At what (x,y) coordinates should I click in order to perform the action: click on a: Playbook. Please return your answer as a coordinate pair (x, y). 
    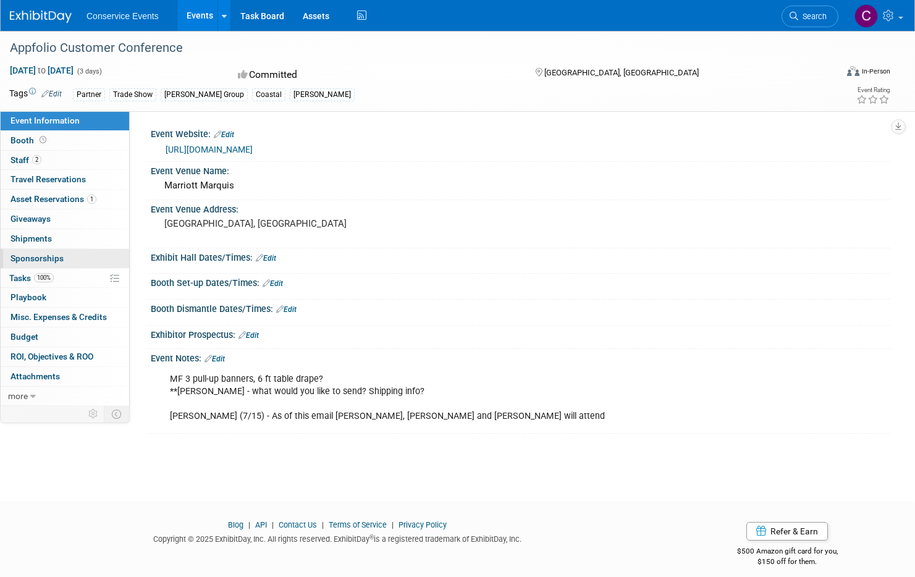
    Looking at the image, I should click on (65, 297).